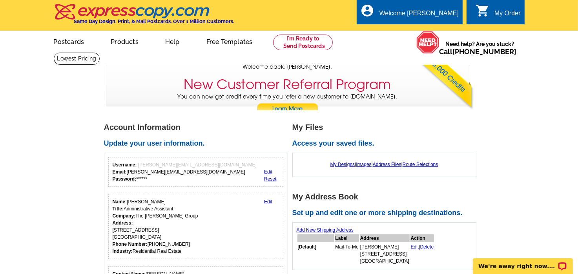 This screenshot has height=274, width=578. Describe the element at coordinates (498, 13) in the screenshot. I see `a: shopping_cart My Order` at that location.